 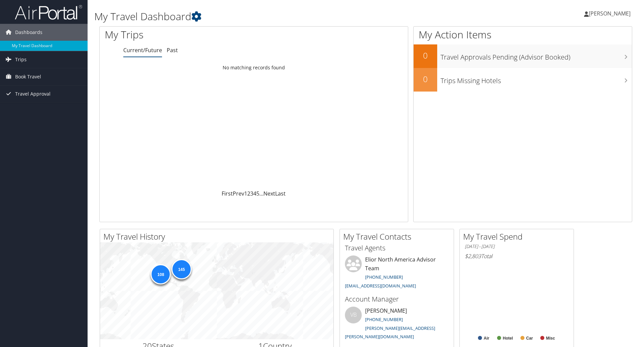 What do you see at coordinates (517, 256) in the screenshot?
I see `h6: Total` at bounding box center [517, 256].